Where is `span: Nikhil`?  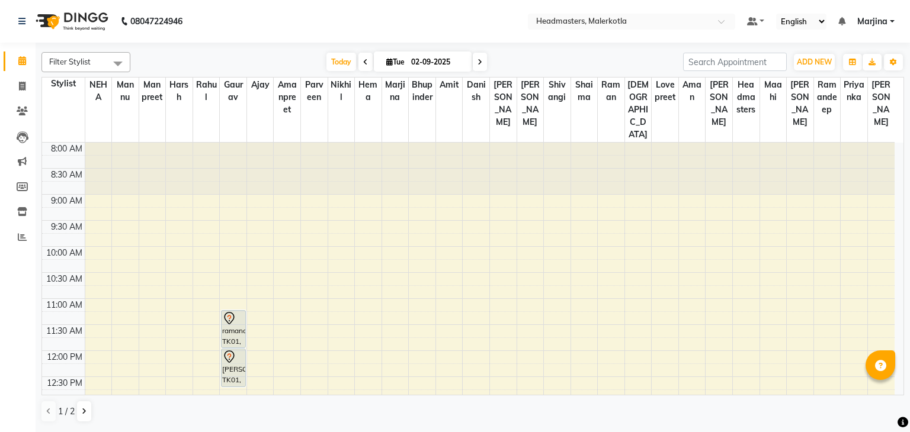 span: Nikhil is located at coordinates (341, 91).